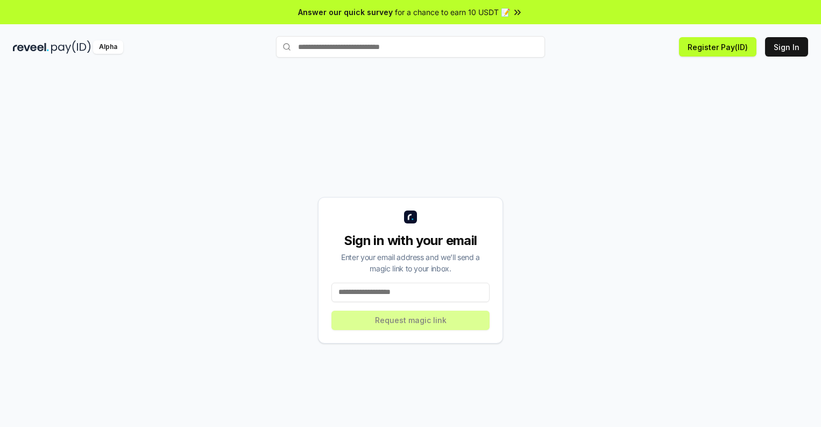 Image resolution: width=821 pixels, height=427 pixels. Describe the element at coordinates (718, 47) in the screenshot. I see `button: Register Pay(ID)` at that location.